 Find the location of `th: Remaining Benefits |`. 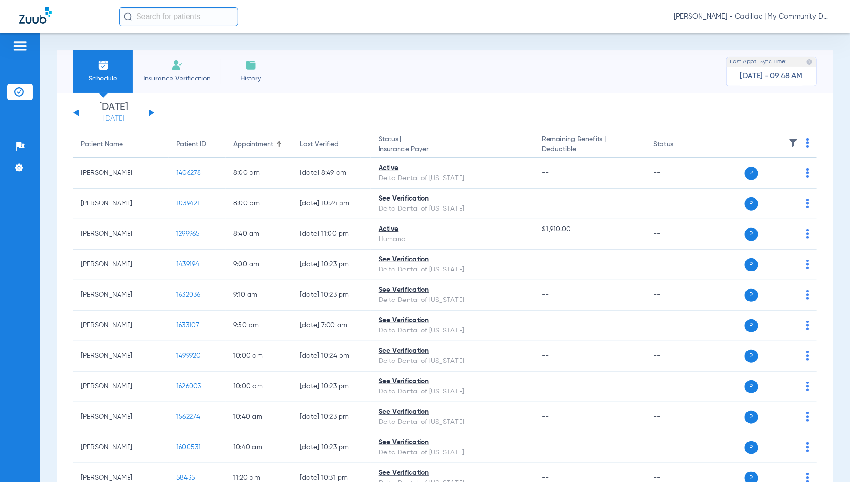

th: Remaining Benefits | is located at coordinates (590, 145).